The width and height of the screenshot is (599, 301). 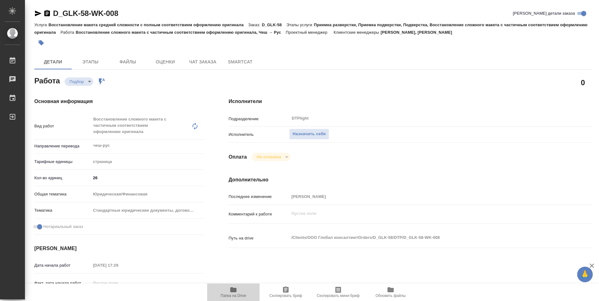 What do you see at coordinates (62, 210) in the screenshot?
I see `p: Тематика` at bounding box center [62, 210].